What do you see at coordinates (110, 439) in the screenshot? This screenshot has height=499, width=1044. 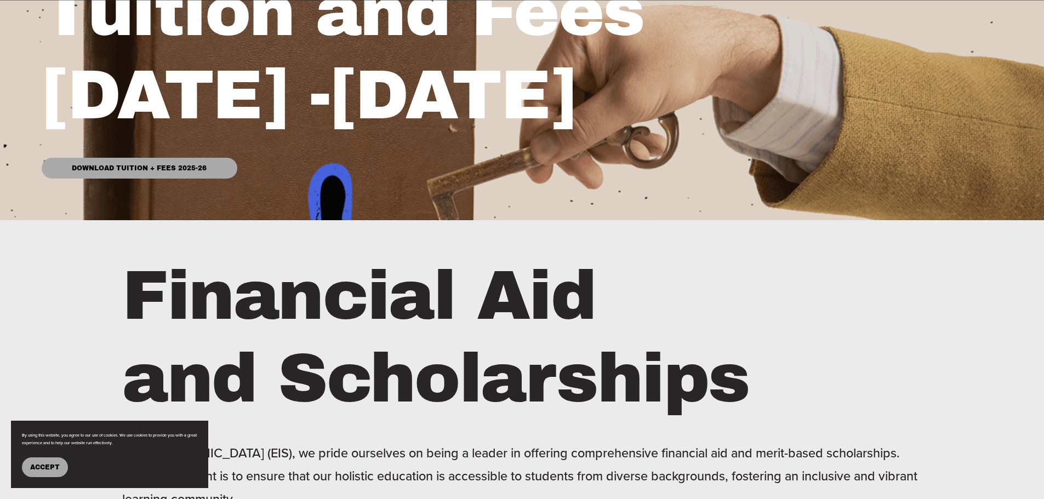 I see `p: By using this website, you agree to our use of cookies. We use cookies to provide you with a grea...` at bounding box center [110, 439].